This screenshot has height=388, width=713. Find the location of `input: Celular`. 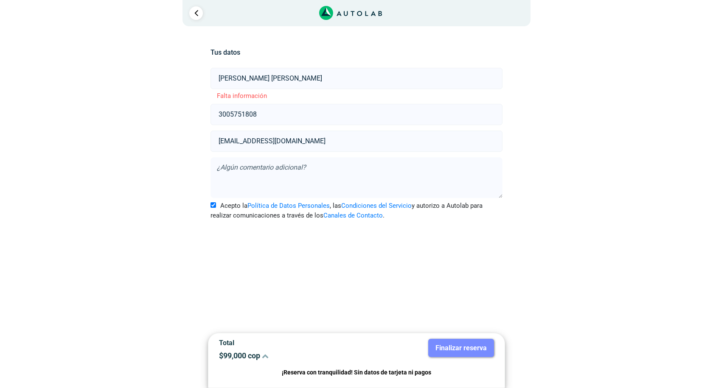

input: Celular is located at coordinates (356, 115).